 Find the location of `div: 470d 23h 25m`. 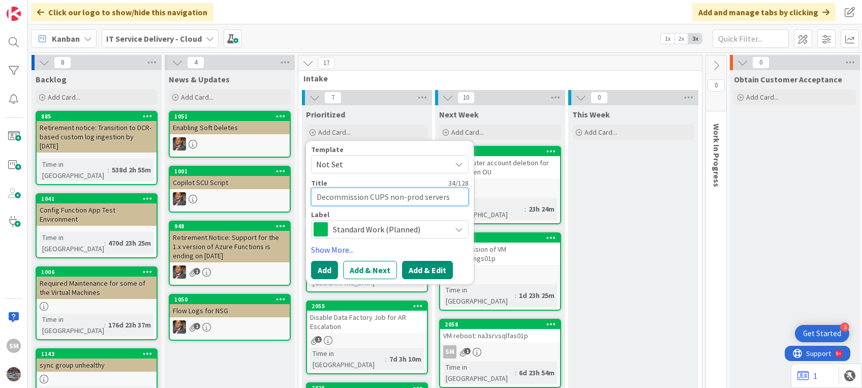

div: 470d 23h 25m is located at coordinates (130, 243).